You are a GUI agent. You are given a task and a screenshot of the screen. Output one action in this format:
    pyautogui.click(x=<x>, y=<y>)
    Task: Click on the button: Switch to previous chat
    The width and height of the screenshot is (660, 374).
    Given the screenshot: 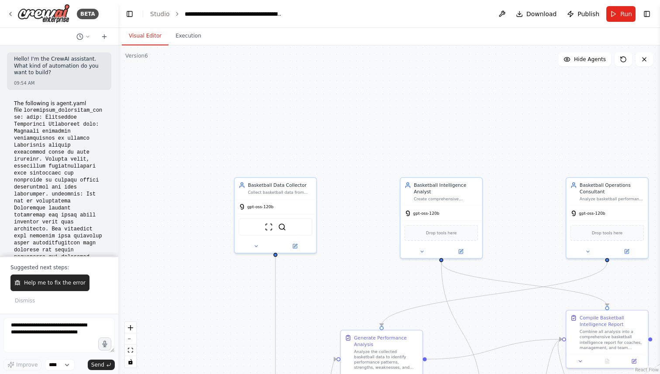 What is the action you would take?
    pyautogui.click(x=83, y=37)
    